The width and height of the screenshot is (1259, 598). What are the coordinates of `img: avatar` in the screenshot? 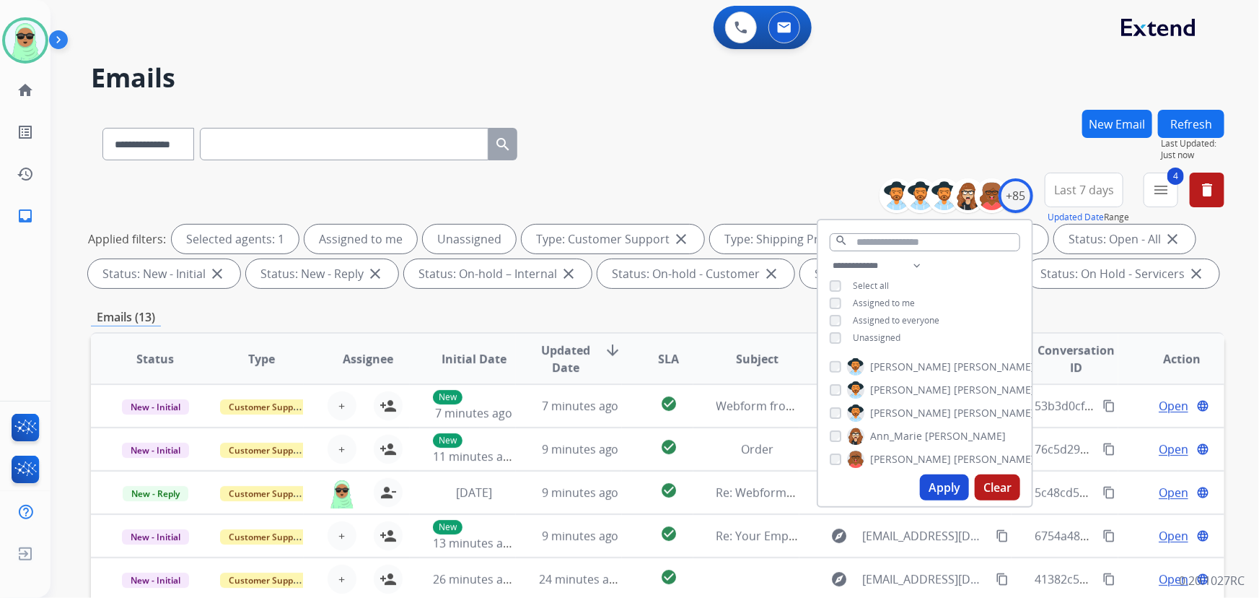 It's located at (25, 40).